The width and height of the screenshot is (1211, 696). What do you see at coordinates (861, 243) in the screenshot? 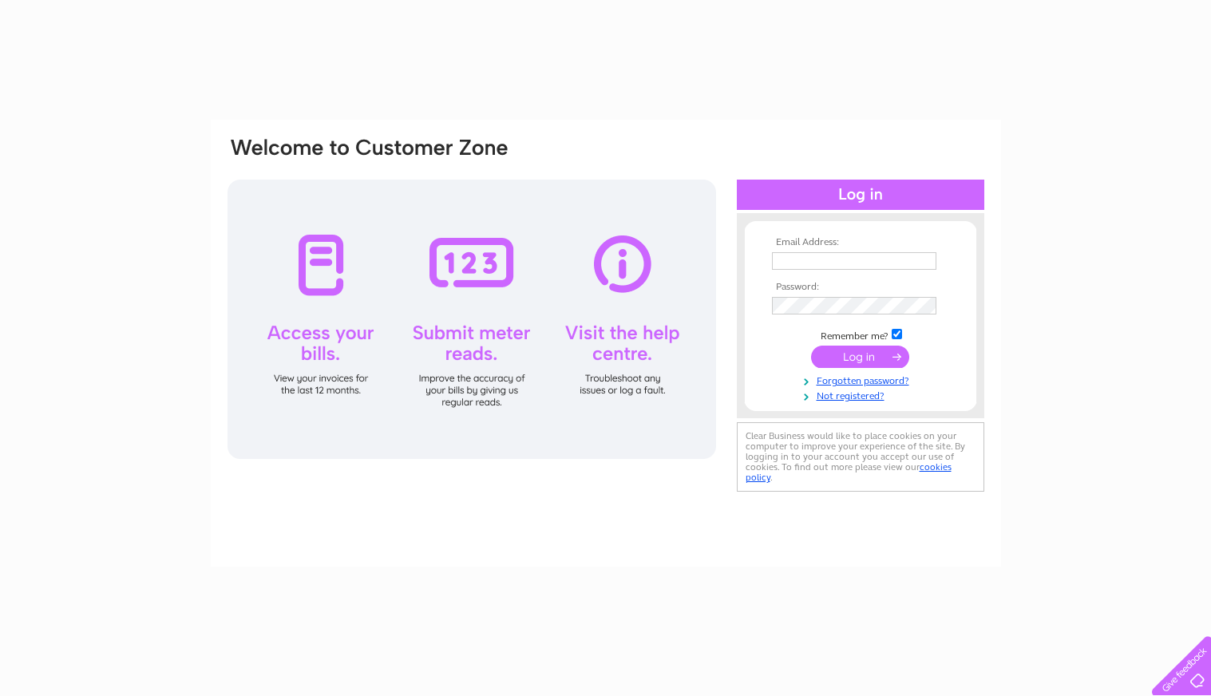
I see `th: Email Address:` at bounding box center [861, 243].